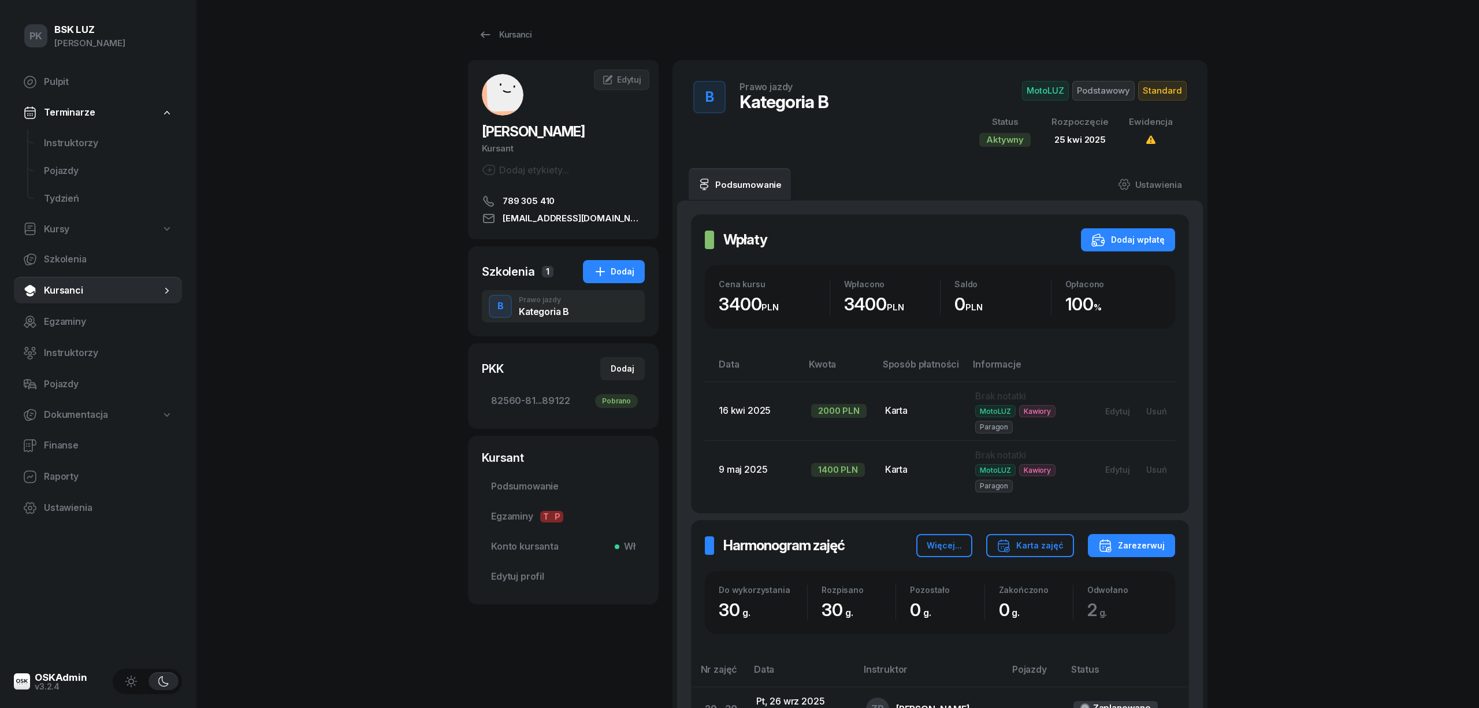  Describe the element at coordinates (108, 353) in the screenshot. I see `span: Instruktorzy` at that location.